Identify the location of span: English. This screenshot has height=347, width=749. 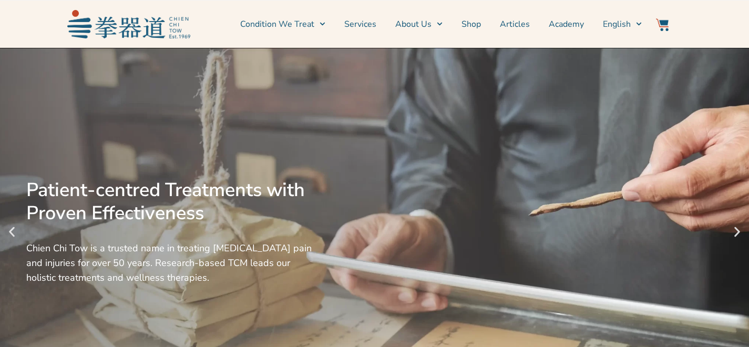
(616, 24).